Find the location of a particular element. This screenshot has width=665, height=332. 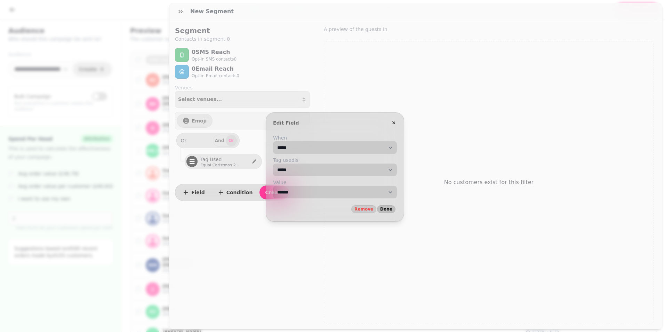

span: Done is located at coordinates (386, 209).